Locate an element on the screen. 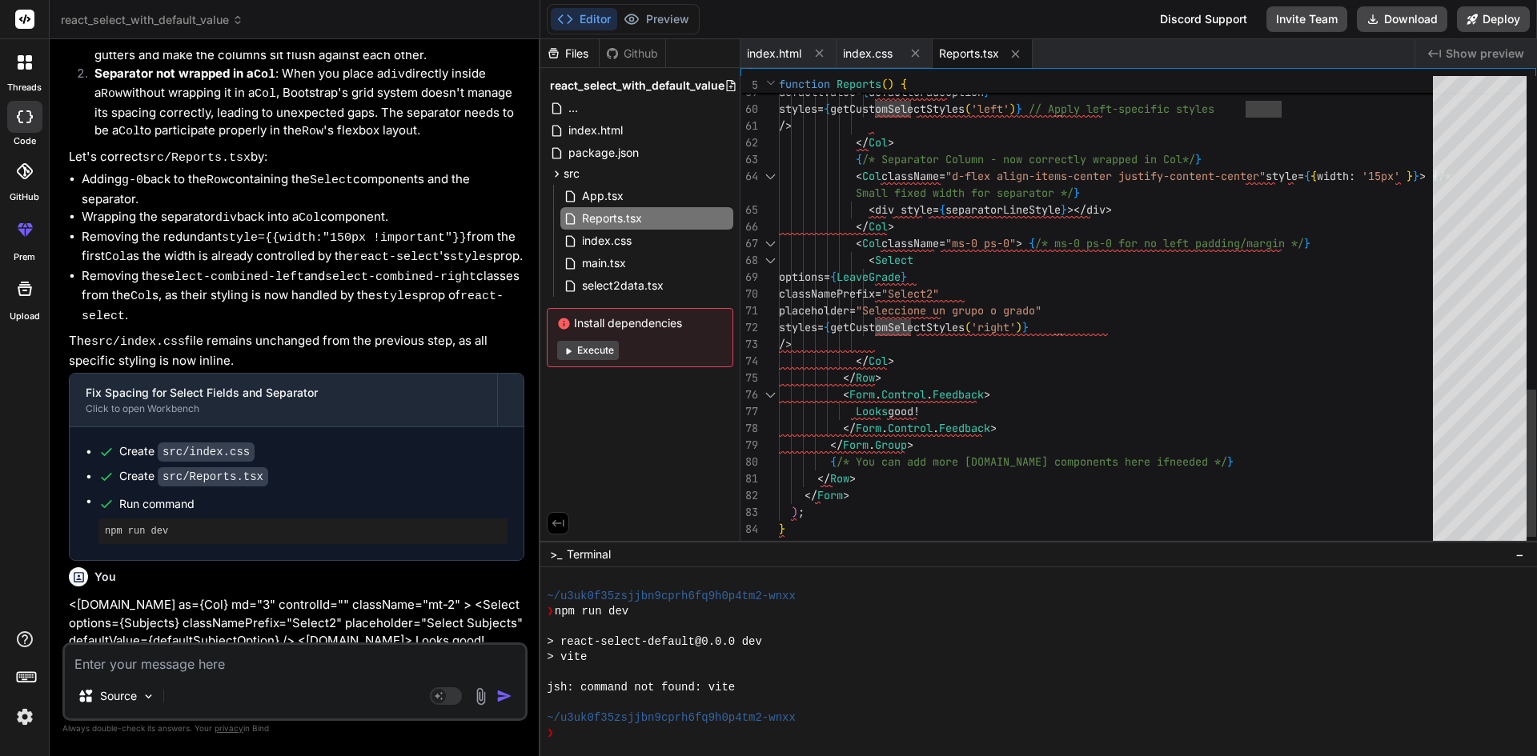  div: 60 is located at coordinates (749, 109).